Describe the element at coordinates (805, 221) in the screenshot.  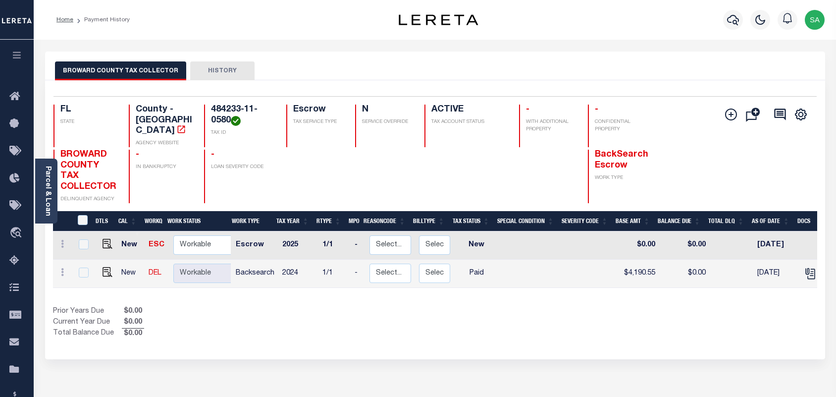
I see `th: Docs` at that location.